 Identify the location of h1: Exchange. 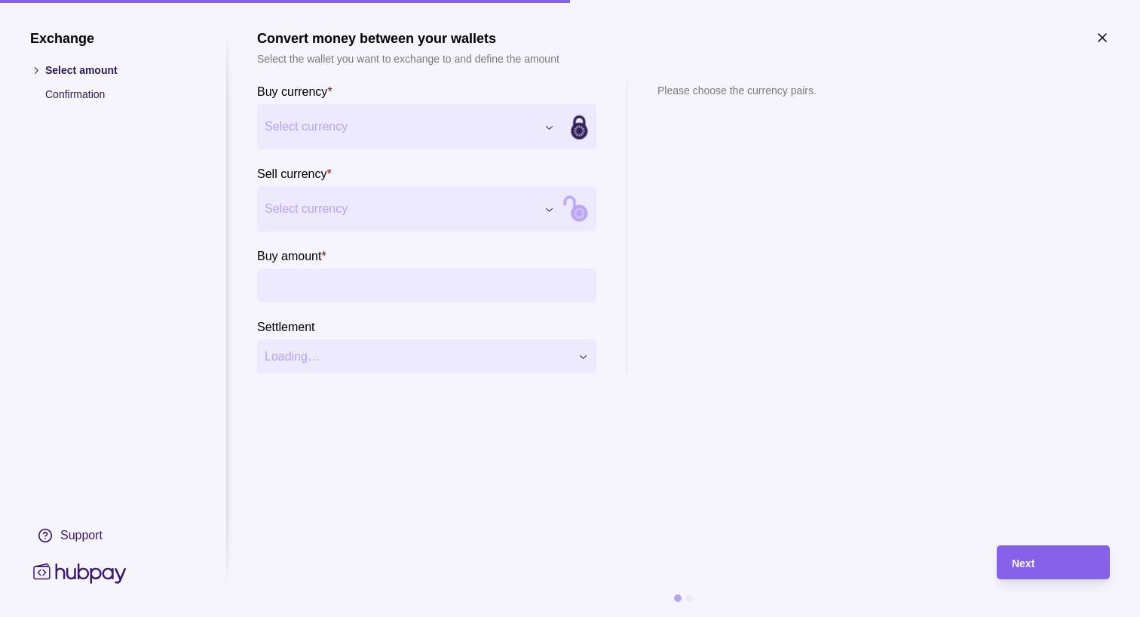
(113, 38).